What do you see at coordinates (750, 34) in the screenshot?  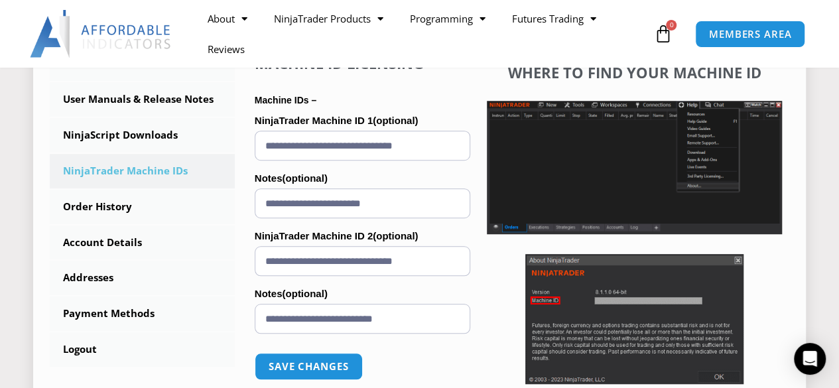 I see `span: MEMBERS AREA` at bounding box center [750, 34].